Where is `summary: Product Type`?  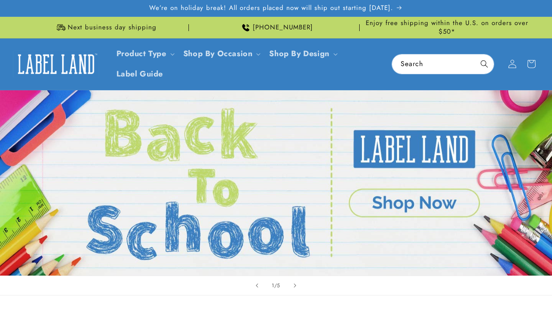
summary: Product Type is located at coordinates (145, 54).